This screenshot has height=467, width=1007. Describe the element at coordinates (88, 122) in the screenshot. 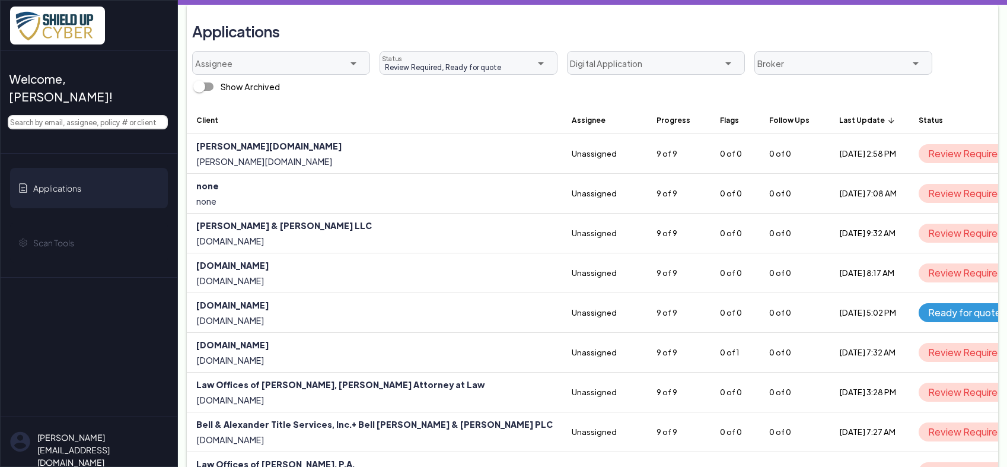

I see `input: Search by email, assignee, policy # or client` at that location.